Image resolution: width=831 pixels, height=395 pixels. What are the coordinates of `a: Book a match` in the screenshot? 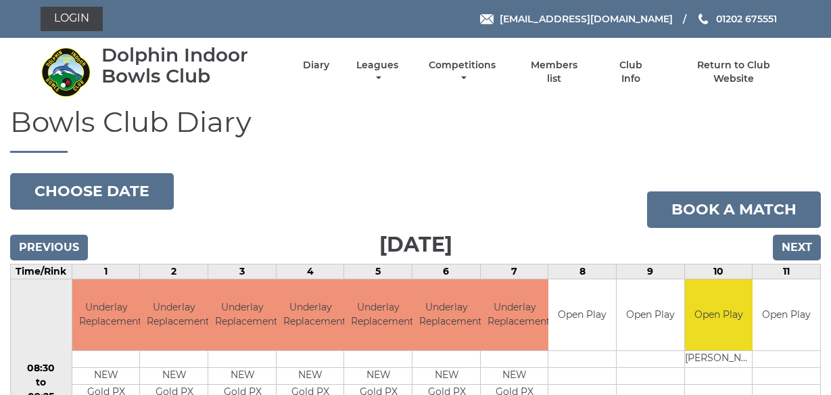 It's located at (734, 210).